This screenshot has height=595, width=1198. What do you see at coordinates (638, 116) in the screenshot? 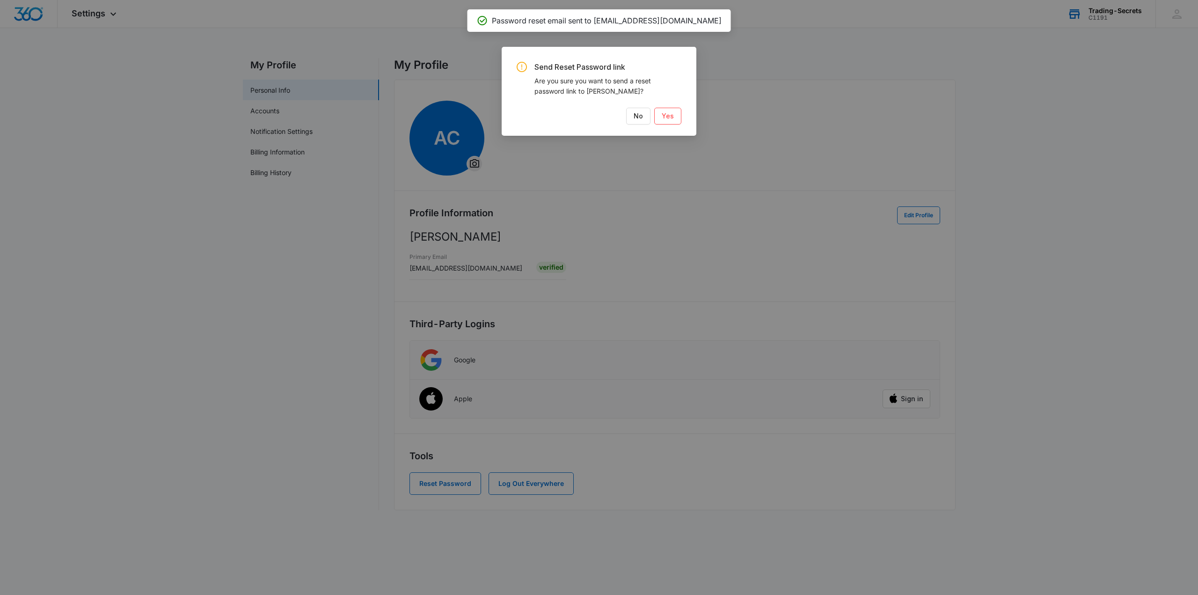
I see `button: No` at bounding box center [638, 116].